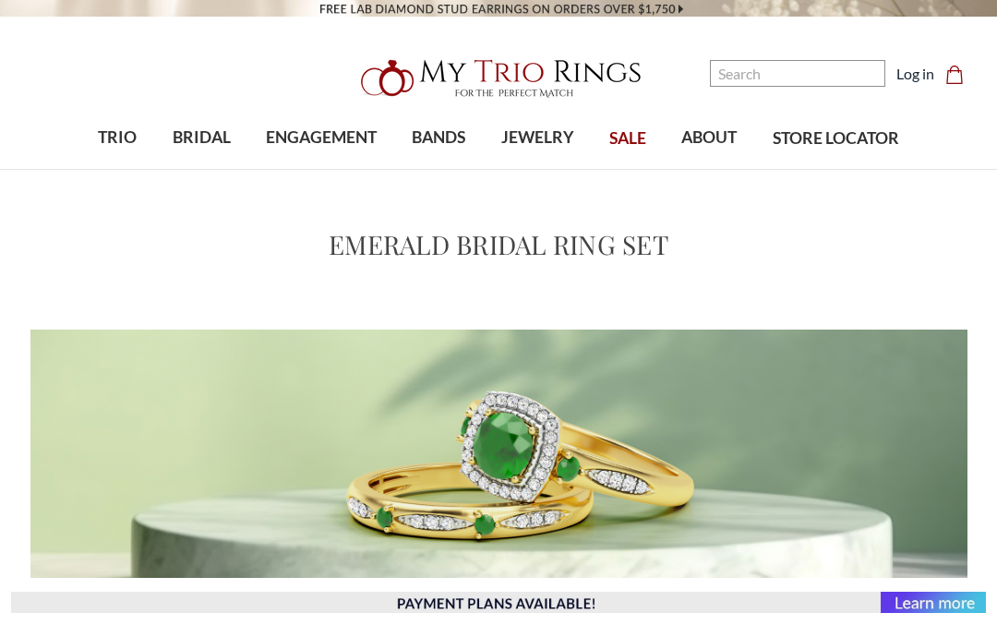 This screenshot has width=997, height=637. Describe the element at coordinates (537, 138) in the screenshot. I see `a: JEWELRY` at that location.